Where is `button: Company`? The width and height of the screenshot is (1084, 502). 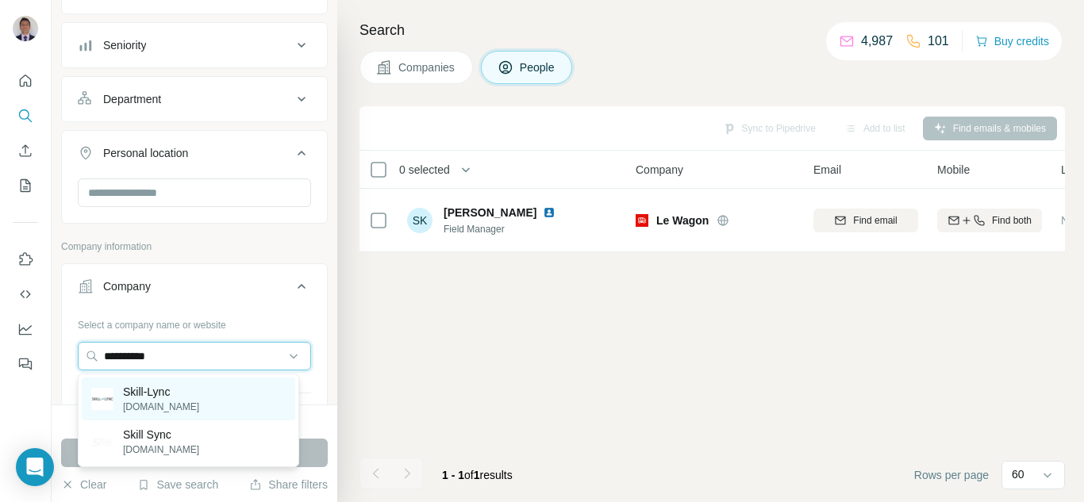 button: Company is located at coordinates (194, 290).